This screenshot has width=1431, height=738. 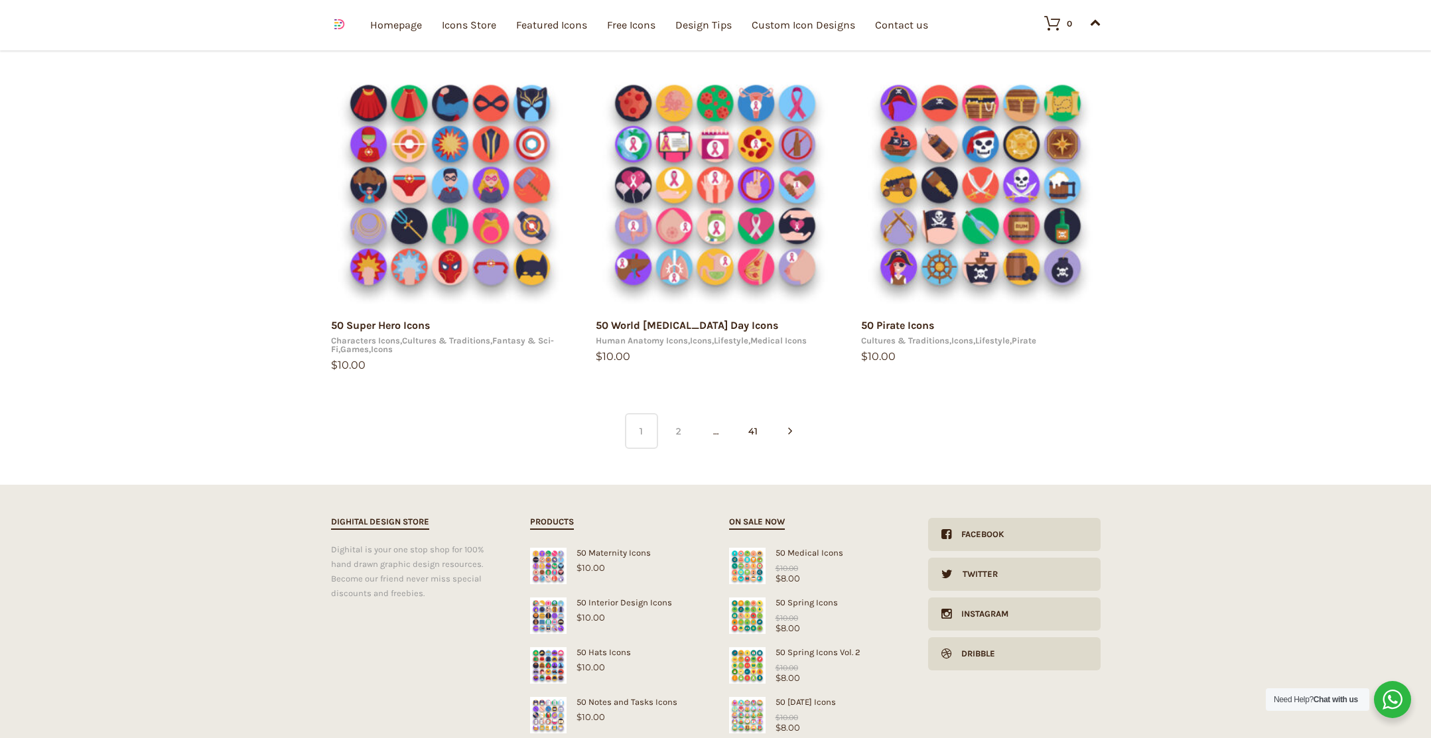 What do you see at coordinates (815, 566) in the screenshot?
I see `a: Medical Icons50 Medical Icons$8.00` at bounding box center [815, 566].